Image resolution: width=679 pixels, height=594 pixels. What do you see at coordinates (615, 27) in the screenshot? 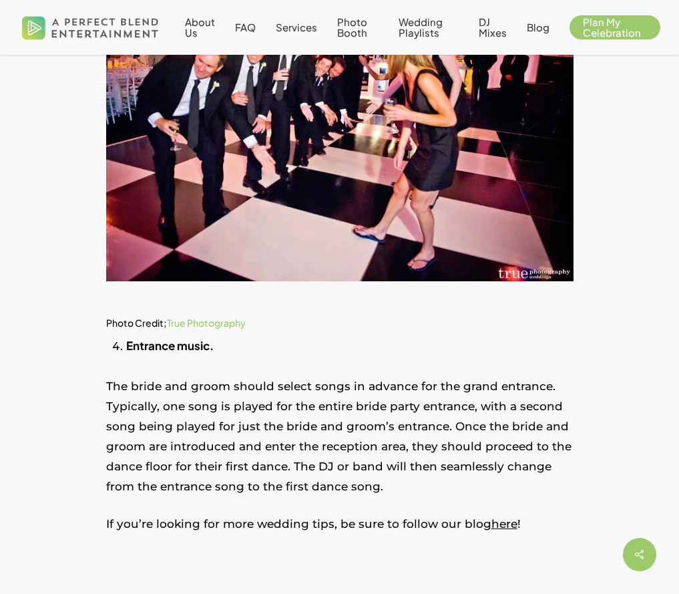
I see `a: Plan My Celebration` at bounding box center [615, 27].